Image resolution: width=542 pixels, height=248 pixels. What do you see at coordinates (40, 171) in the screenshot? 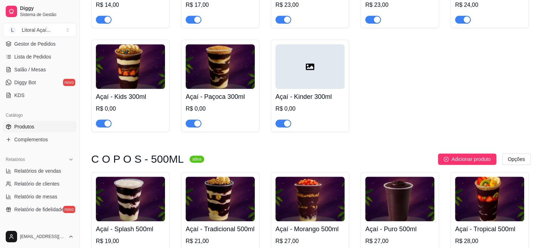
I see `a: Relatórios de vendas` at bounding box center [40, 171].